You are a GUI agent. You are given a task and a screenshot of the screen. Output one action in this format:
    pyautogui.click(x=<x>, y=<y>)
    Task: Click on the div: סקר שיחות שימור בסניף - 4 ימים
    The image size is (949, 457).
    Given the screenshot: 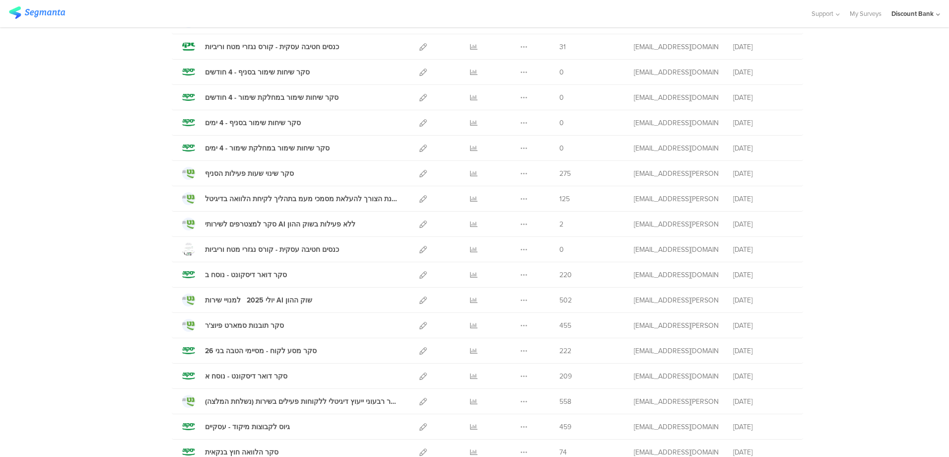 What is the action you would take?
    pyautogui.click(x=253, y=123)
    